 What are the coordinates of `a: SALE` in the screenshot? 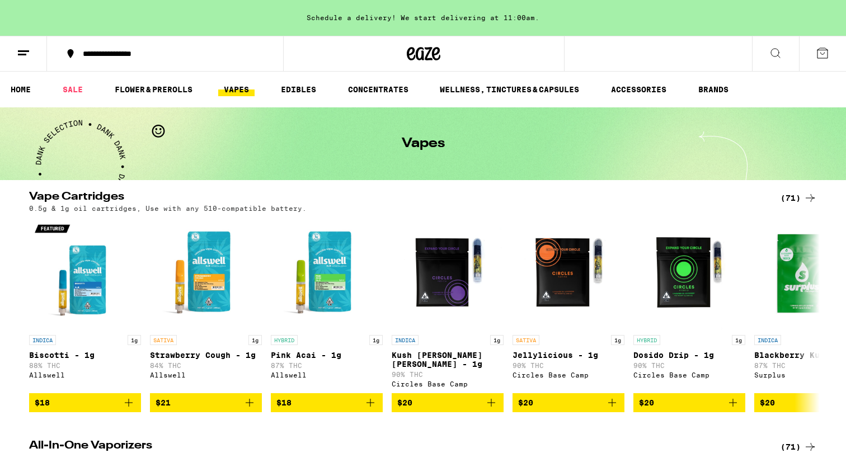 It's located at (73, 90).